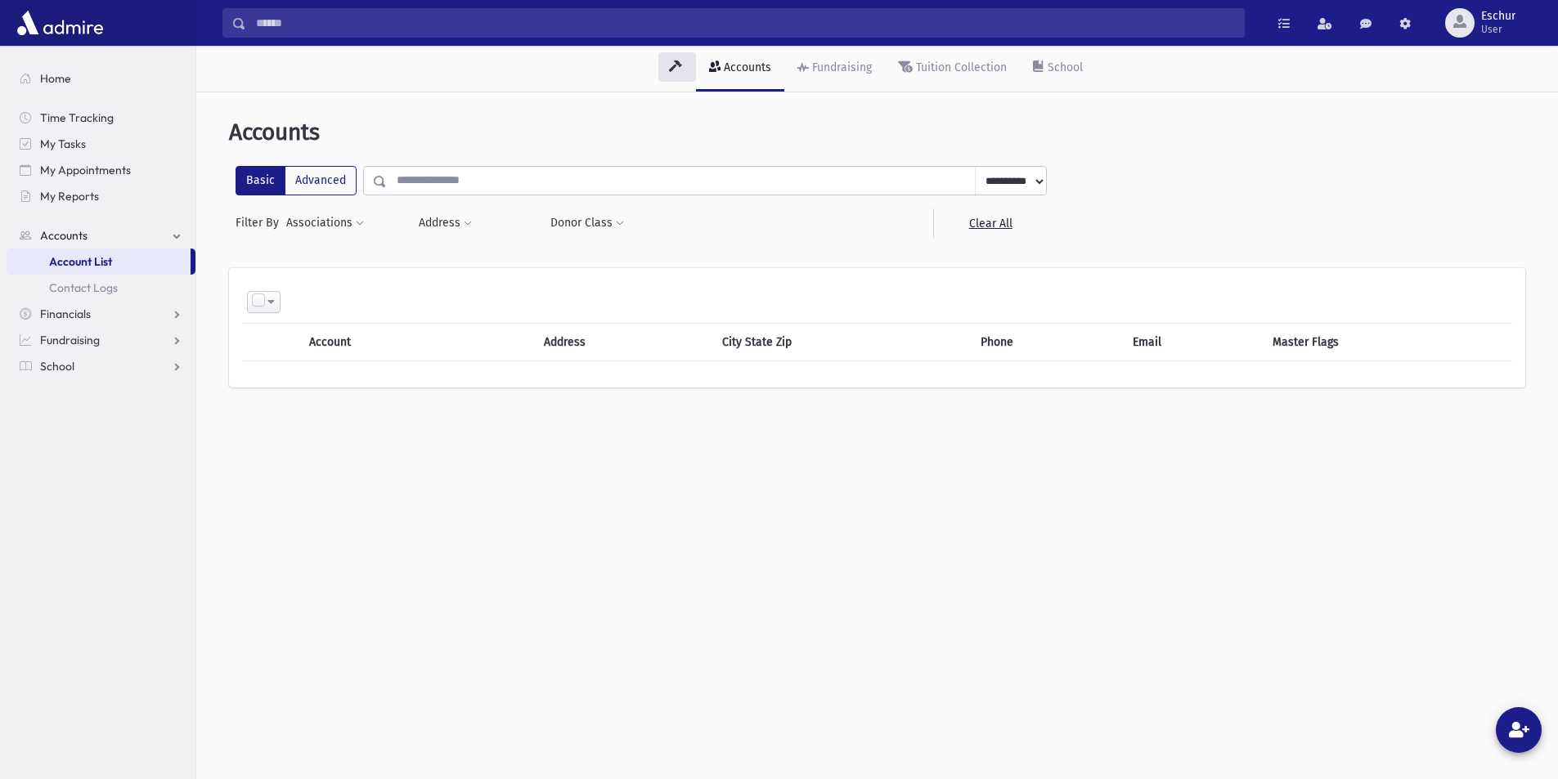  Describe the element at coordinates (60, 23) in the screenshot. I see `img: AdmirePro` at that location.